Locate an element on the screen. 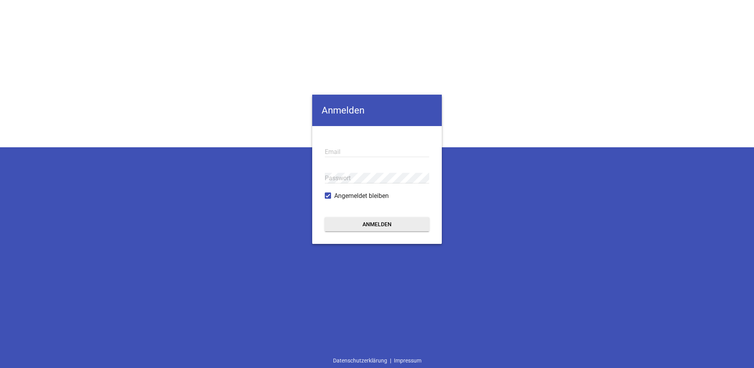 The width and height of the screenshot is (754, 368). span: Angemeldet bleiben is located at coordinates (361, 196).